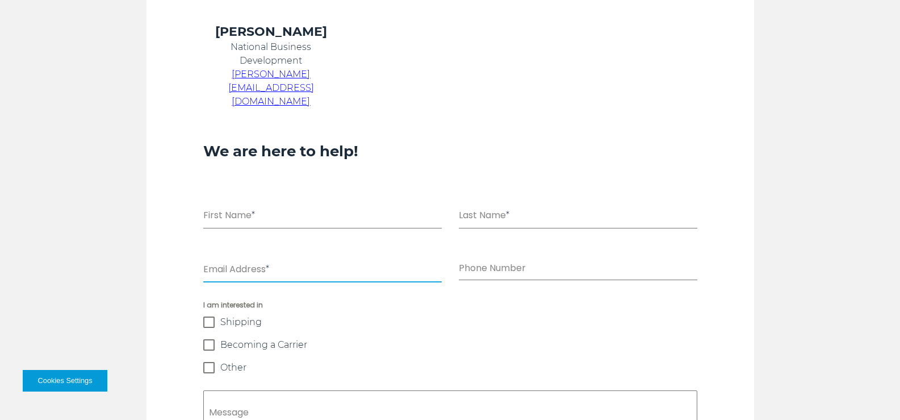 The image size is (900, 420). What do you see at coordinates (450, 151) in the screenshot?
I see `h3: We are here to help!` at bounding box center [450, 151].